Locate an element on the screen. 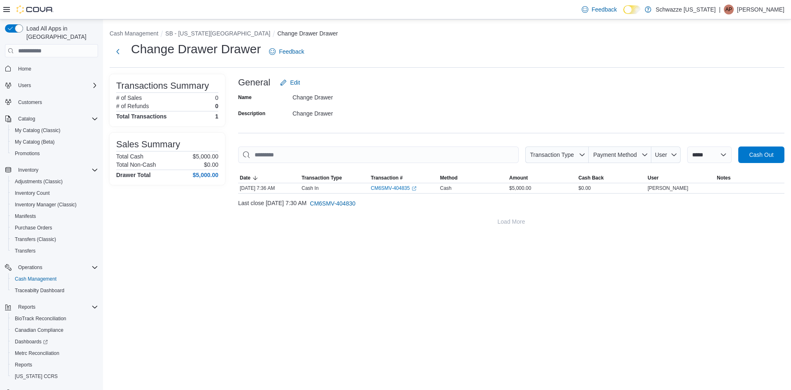 The width and height of the screenshot is (791, 390). button: Cash Management is located at coordinates (134, 33).